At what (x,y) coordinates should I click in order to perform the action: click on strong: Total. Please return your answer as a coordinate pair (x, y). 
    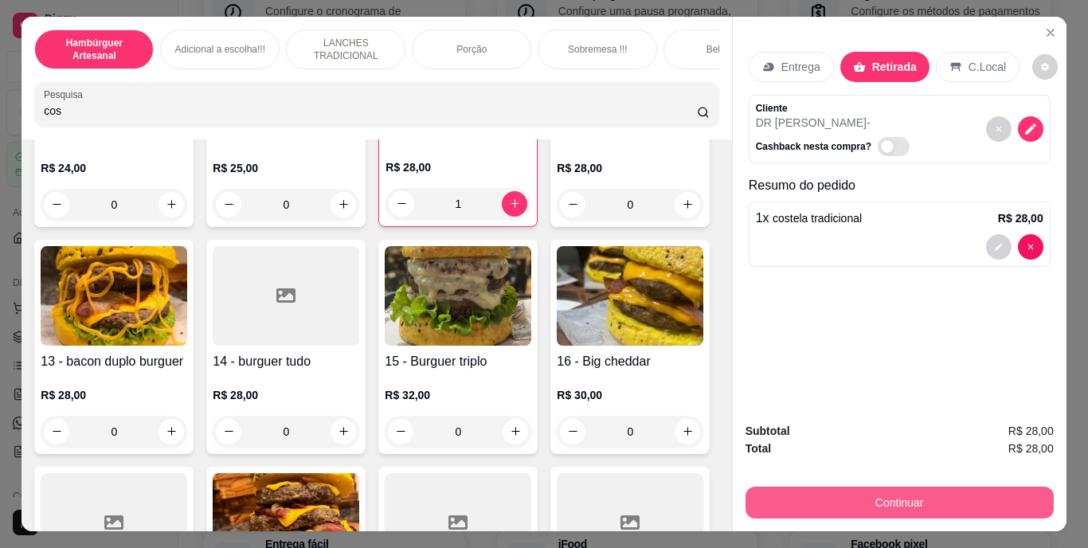
    Looking at the image, I should click on (758, 448).